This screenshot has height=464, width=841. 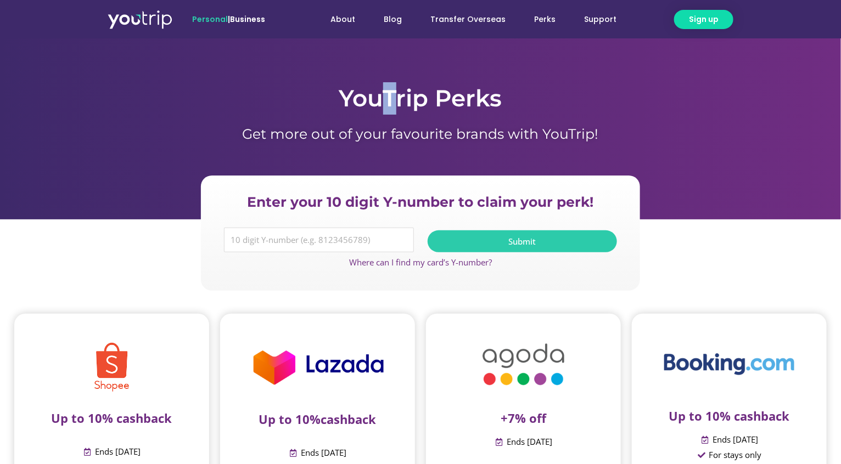 What do you see at coordinates (290, 419) in the screenshot?
I see `span: Up to 10%` at bounding box center [290, 419].